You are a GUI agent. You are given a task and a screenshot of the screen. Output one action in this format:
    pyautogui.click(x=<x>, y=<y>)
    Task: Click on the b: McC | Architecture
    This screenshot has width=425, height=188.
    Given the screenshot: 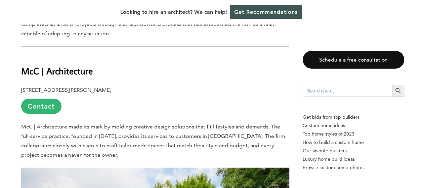 What is the action you would take?
    pyautogui.click(x=57, y=71)
    